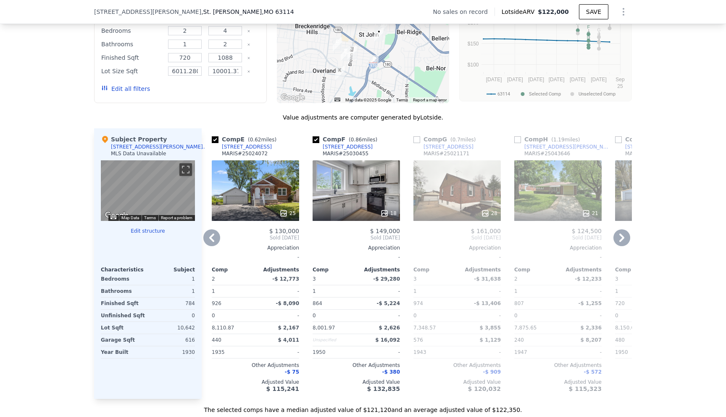 The height and width of the screenshot is (417, 726). What do you see at coordinates (590, 213) in the screenshot?
I see `div: 21` at bounding box center [590, 213].